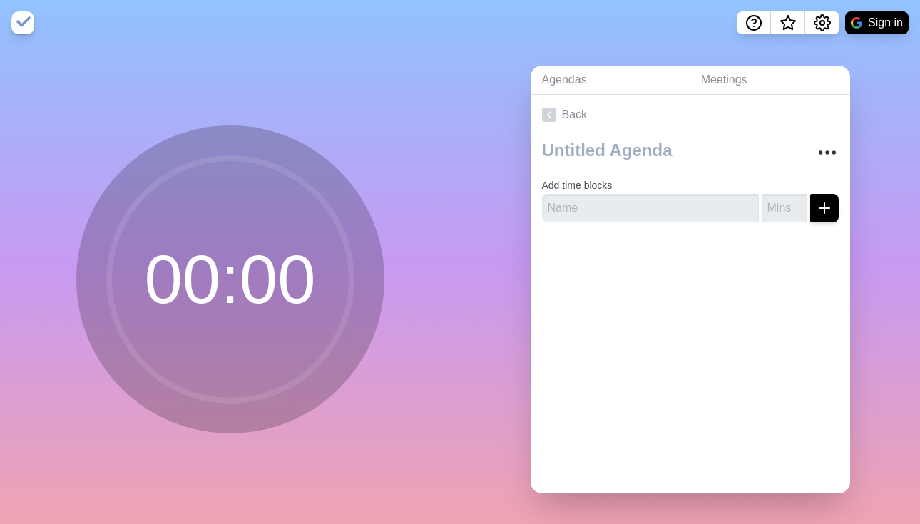 The image size is (920, 524). I want to click on button: More, so click(827, 153).